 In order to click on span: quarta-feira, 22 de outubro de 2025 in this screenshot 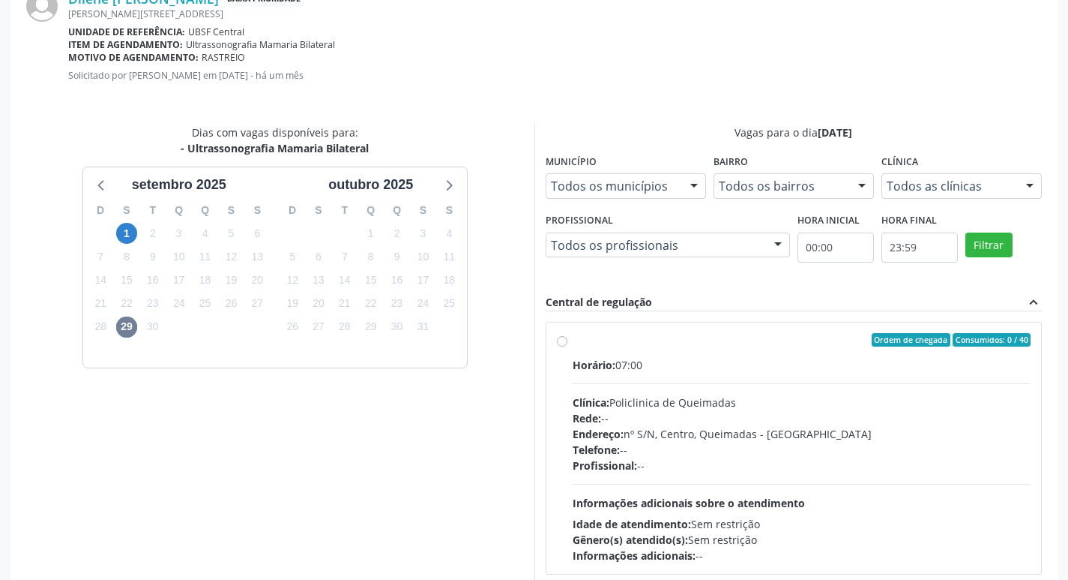, I will do `click(371, 304)`.